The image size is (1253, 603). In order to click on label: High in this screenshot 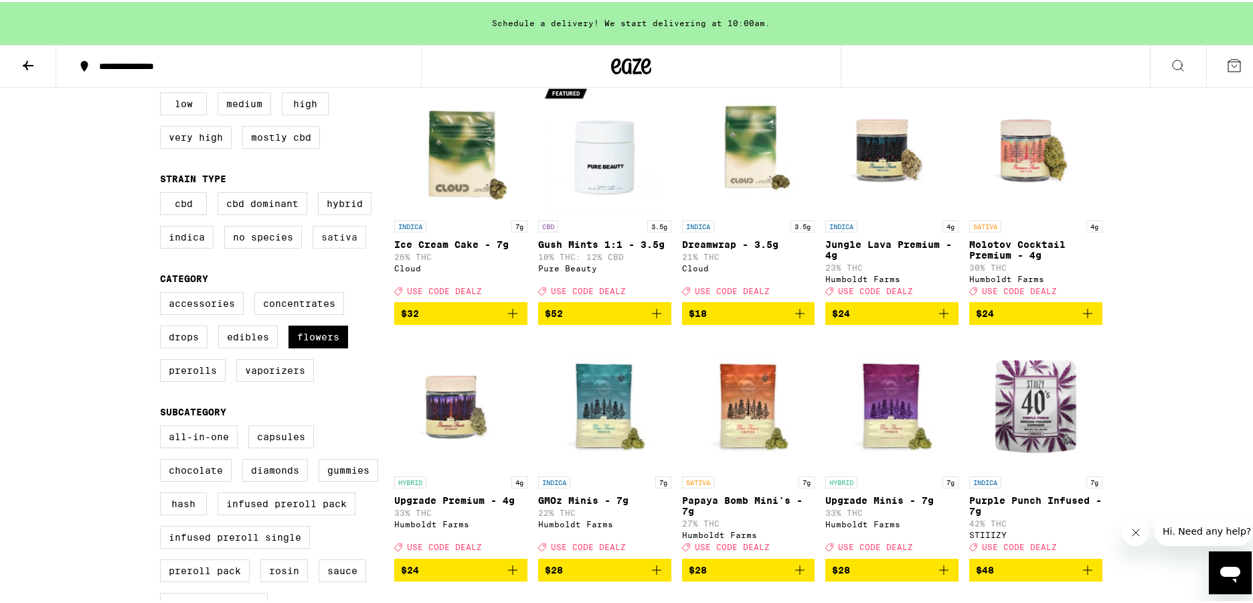, I will do `click(305, 102)`.